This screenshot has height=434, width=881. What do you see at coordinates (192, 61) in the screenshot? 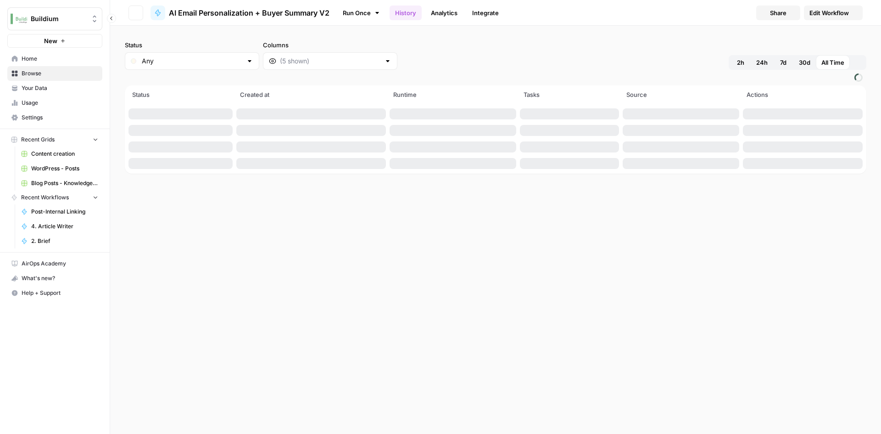
I see `input: Any` at bounding box center [192, 61].